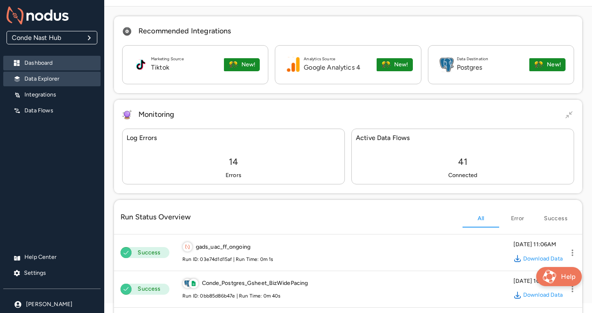  What do you see at coordinates (228, 259) in the screenshot?
I see `span: Run ID: 03e74d1d15af | Run Time: 0m 1s` at bounding box center [228, 259].